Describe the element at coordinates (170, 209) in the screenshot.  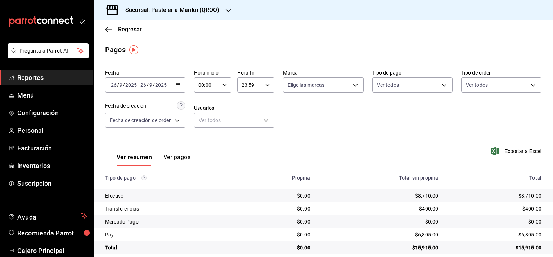
I see `div: Transferencias` at that location.